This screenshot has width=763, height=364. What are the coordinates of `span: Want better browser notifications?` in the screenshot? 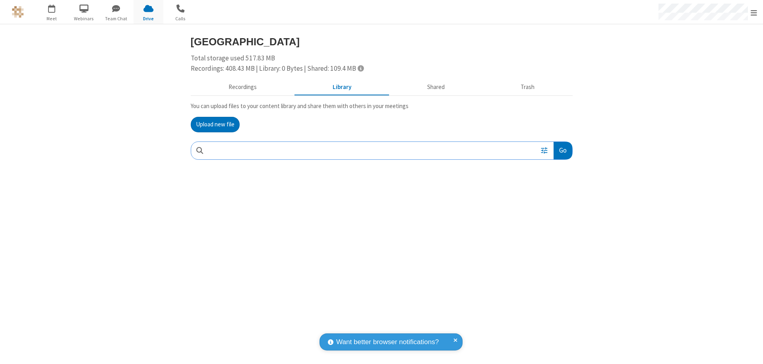 It's located at (388, 342).